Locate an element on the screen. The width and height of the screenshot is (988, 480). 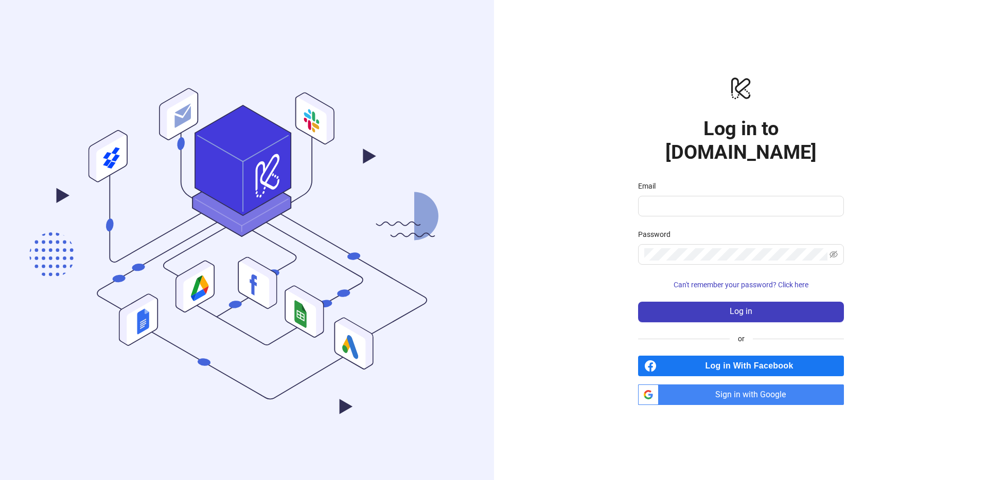
span: Can't remember your password? Click here is located at coordinates (741, 285).